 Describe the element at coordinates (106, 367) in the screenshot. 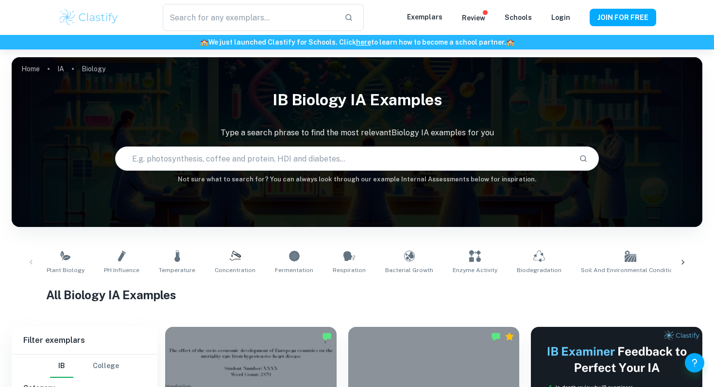

I see `button: College` at that location.